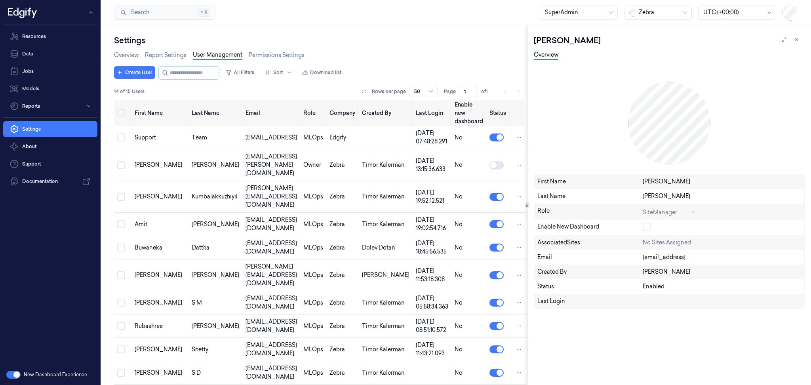 This screenshot has width=811, height=385. I want to click on button: Reports, so click(50, 106).